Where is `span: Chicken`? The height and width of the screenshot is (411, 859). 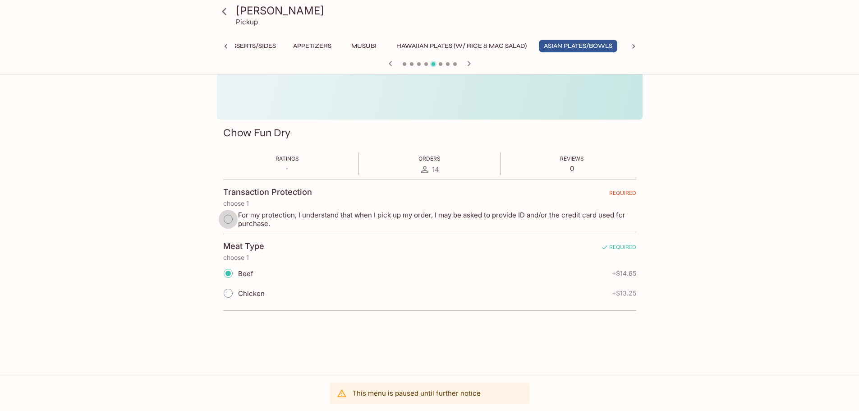
span: Chicken is located at coordinates (251, 293).